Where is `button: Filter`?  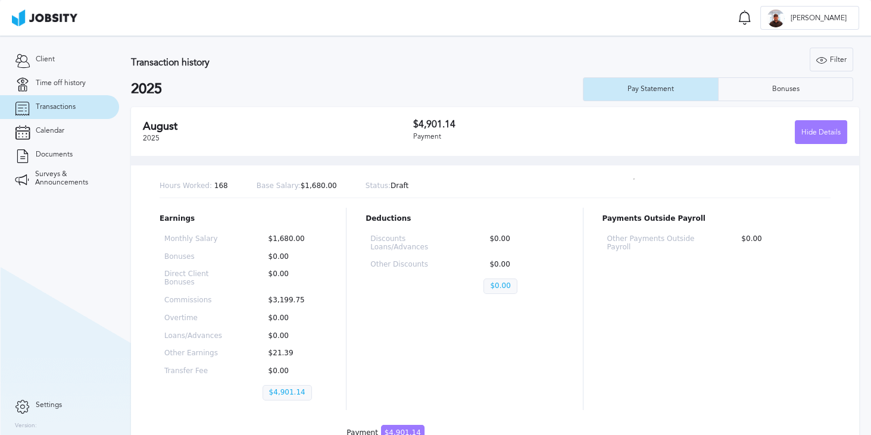 button: Filter is located at coordinates (831, 60).